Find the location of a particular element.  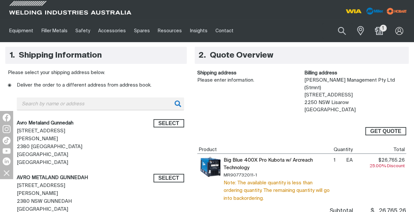

th: Product is located at coordinates (265, 149).